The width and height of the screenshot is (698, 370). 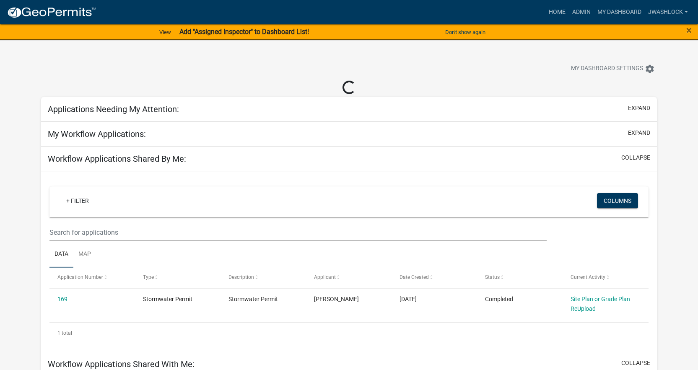 What do you see at coordinates (165, 32) in the screenshot?
I see `a: View` at bounding box center [165, 32].